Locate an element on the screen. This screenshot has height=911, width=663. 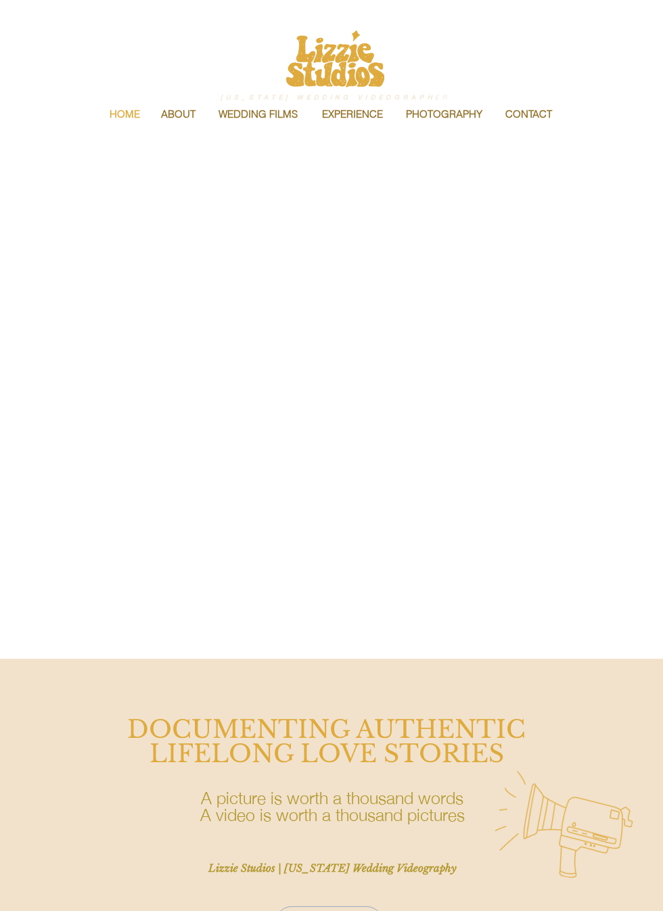
span: A picture is worth a thousand words A video is worth a thousand pictures is located at coordinates (332, 805).